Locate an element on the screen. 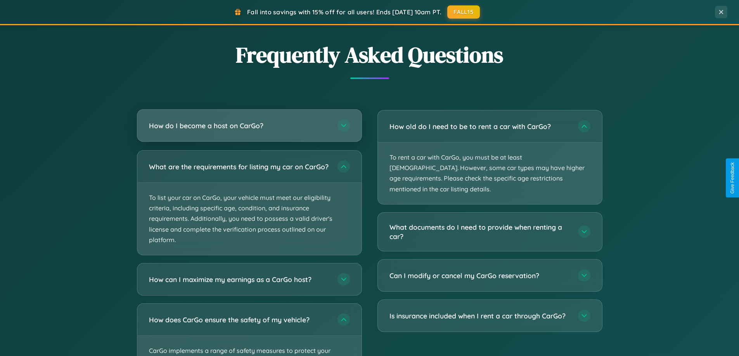 The image size is (739, 356). div: Give Feedback is located at coordinates (732, 178).